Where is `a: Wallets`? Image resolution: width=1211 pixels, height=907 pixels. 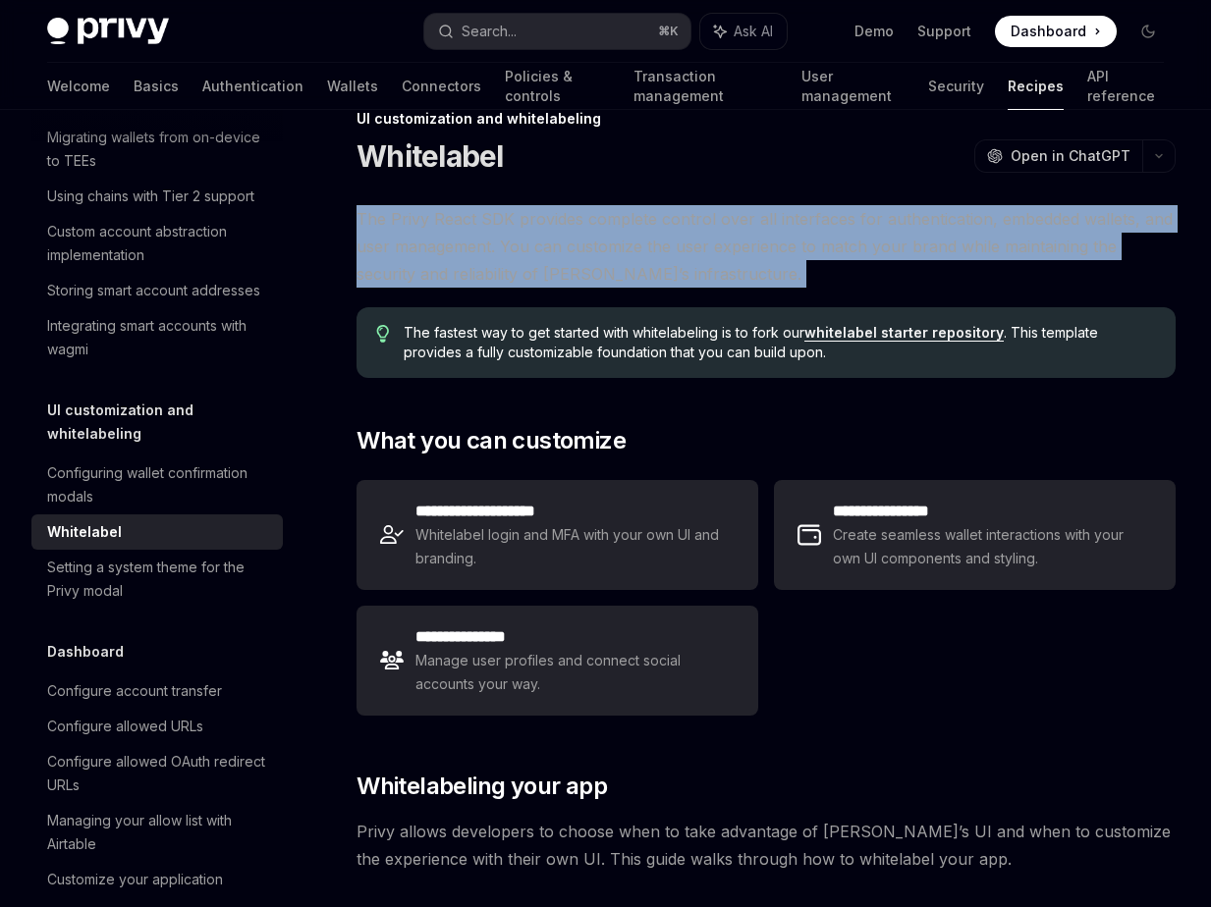
a: Wallets is located at coordinates (353, 86).